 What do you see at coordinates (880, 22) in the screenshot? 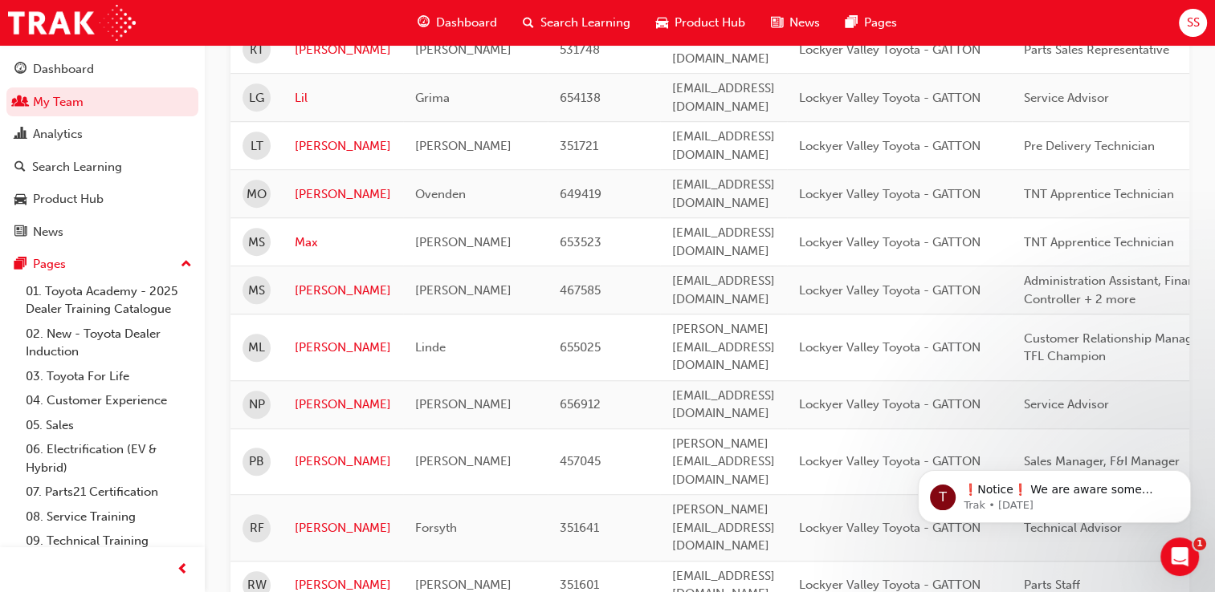
I see `span: Pages` at bounding box center [880, 22].